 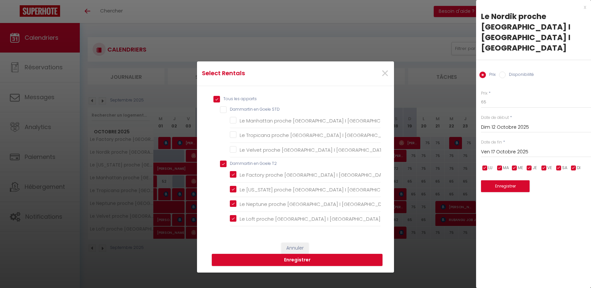 I want to click on span: VE, so click(x=549, y=168).